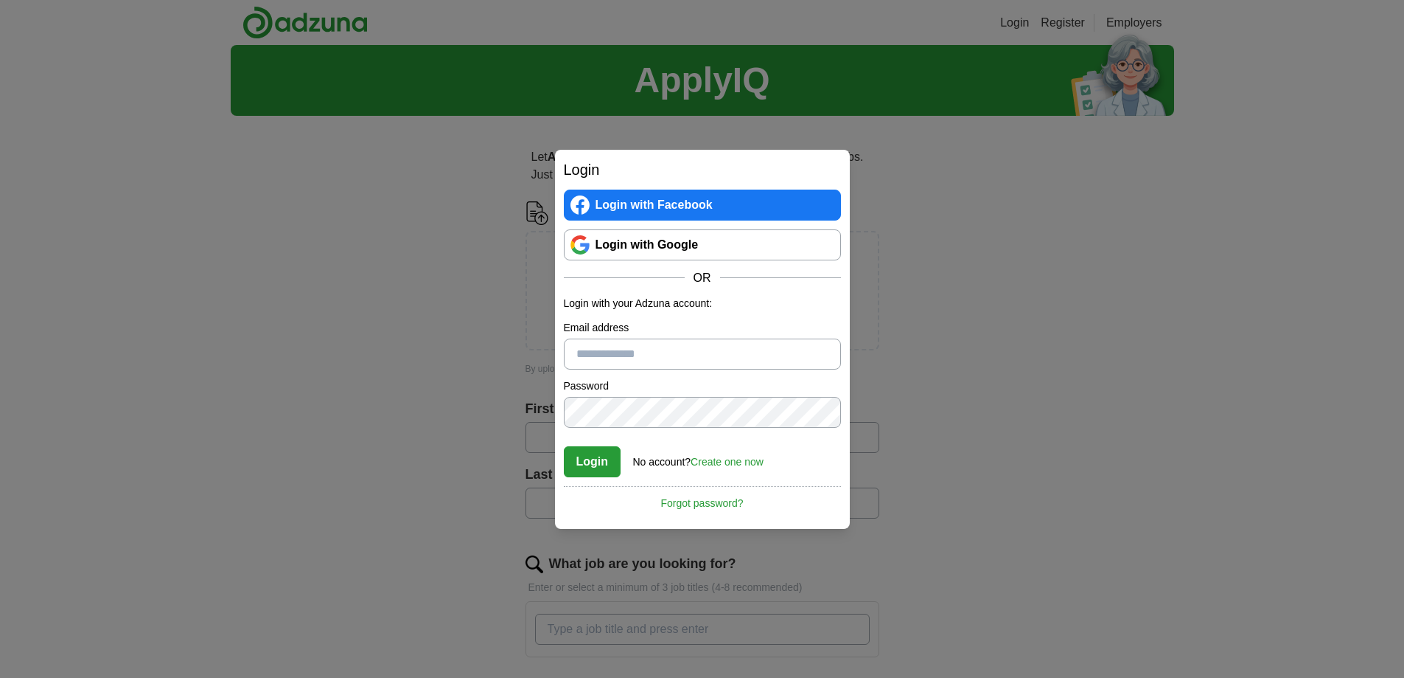  What do you see at coordinates (698, 457) in the screenshot?
I see `div: No account?` at bounding box center [698, 457].